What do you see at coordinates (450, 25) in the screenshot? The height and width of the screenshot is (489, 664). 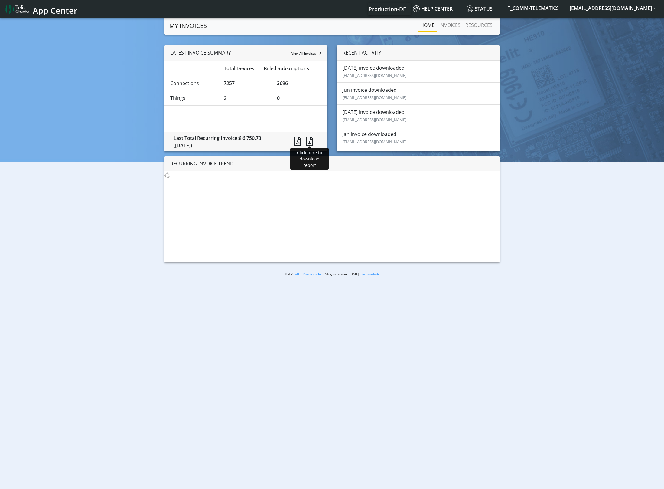 I see `a: INVOICES` at bounding box center [450, 25].